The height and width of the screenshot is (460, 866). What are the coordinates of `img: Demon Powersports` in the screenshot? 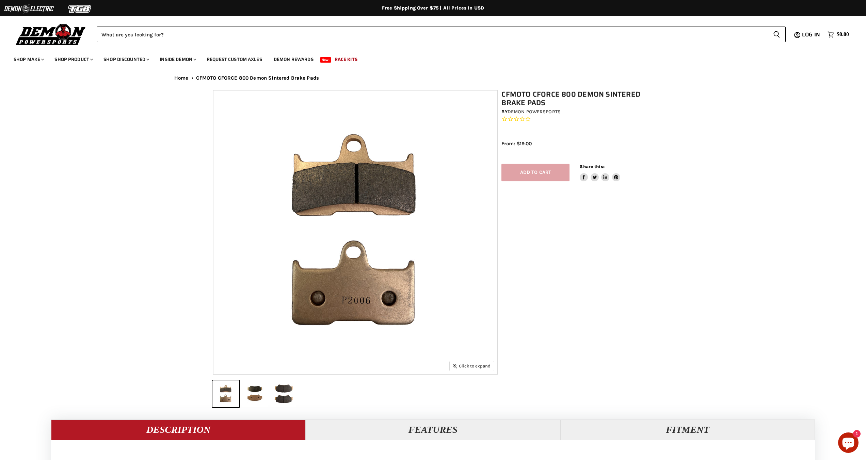 It's located at (51, 34).